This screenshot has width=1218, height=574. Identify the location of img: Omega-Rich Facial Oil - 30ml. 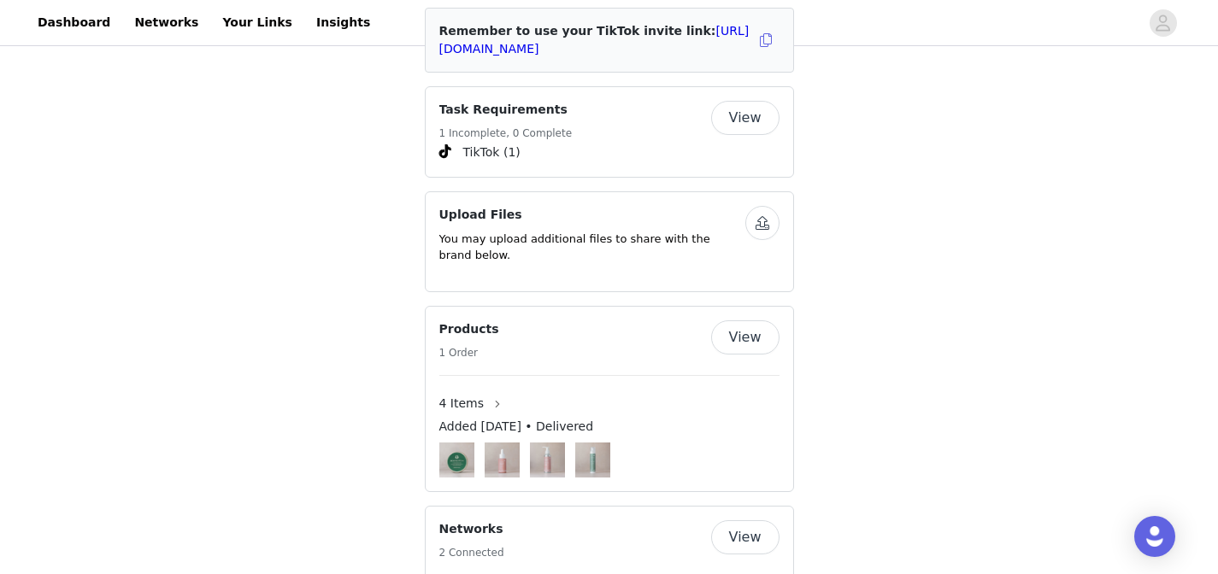
(502, 460).